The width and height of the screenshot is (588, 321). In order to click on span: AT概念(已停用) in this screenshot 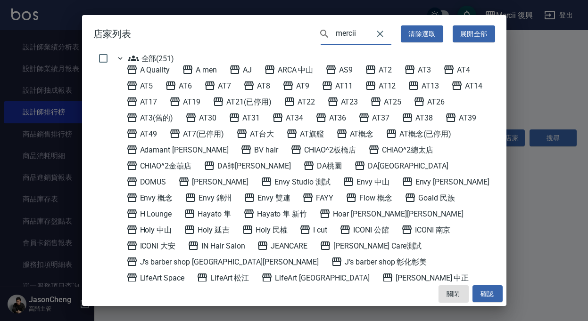, I will do `click(418, 134)`.